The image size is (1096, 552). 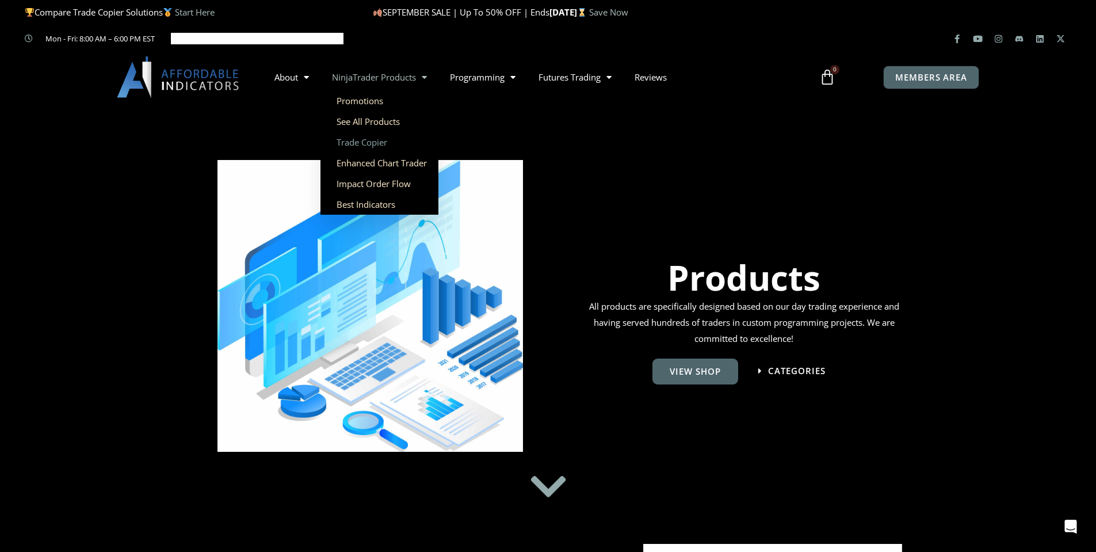 I want to click on a: Promotions, so click(x=379, y=101).